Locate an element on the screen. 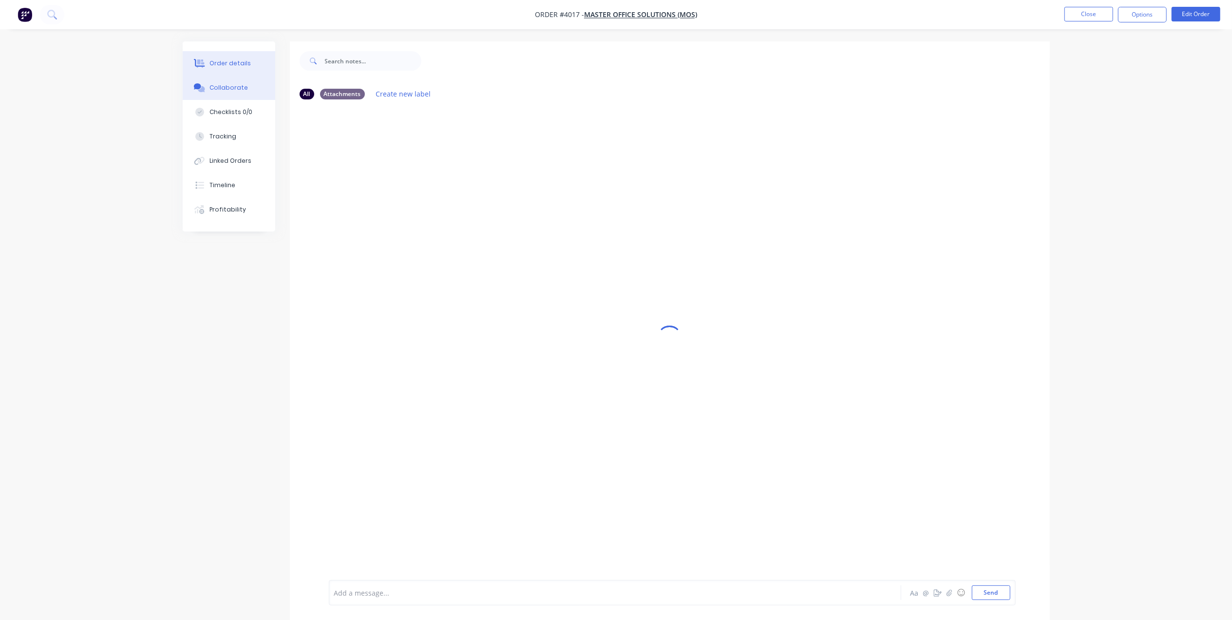 The width and height of the screenshot is (1232, 620). button: Tracking is located at coordinates (229, 136).